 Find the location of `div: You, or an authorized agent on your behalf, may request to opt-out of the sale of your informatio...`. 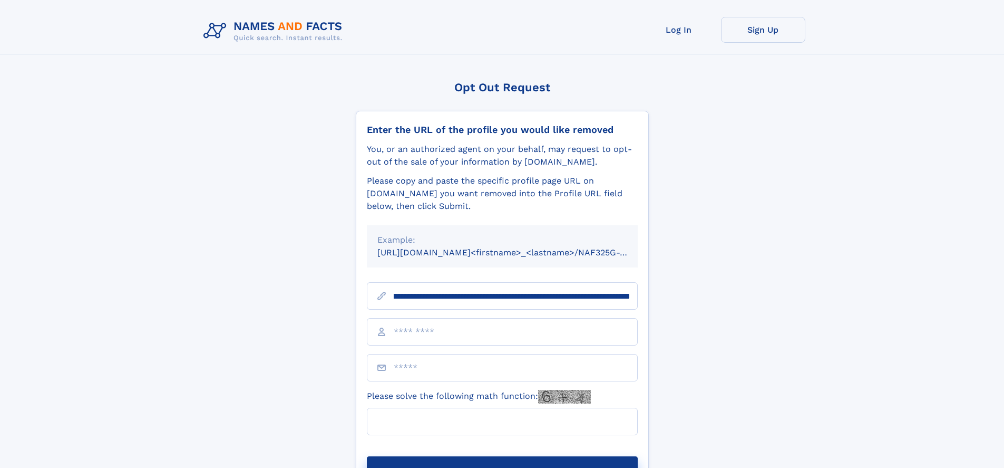

div: You, or an authorized agent on your behalf, may request to opt-out of the sale of your informatio... is located at coordinates (502, 156).